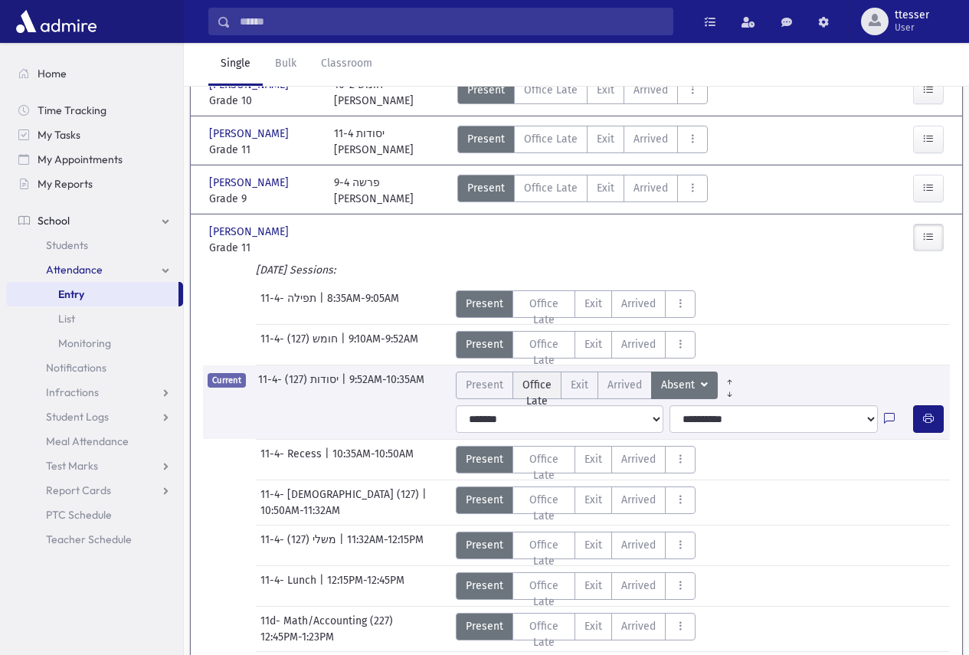 This screenshot has height=655, width=969. What do you see at coordinates (290, 586) in the screenshot?
I see `span: 11-4- Lunch` at bounding box center [290, 586].